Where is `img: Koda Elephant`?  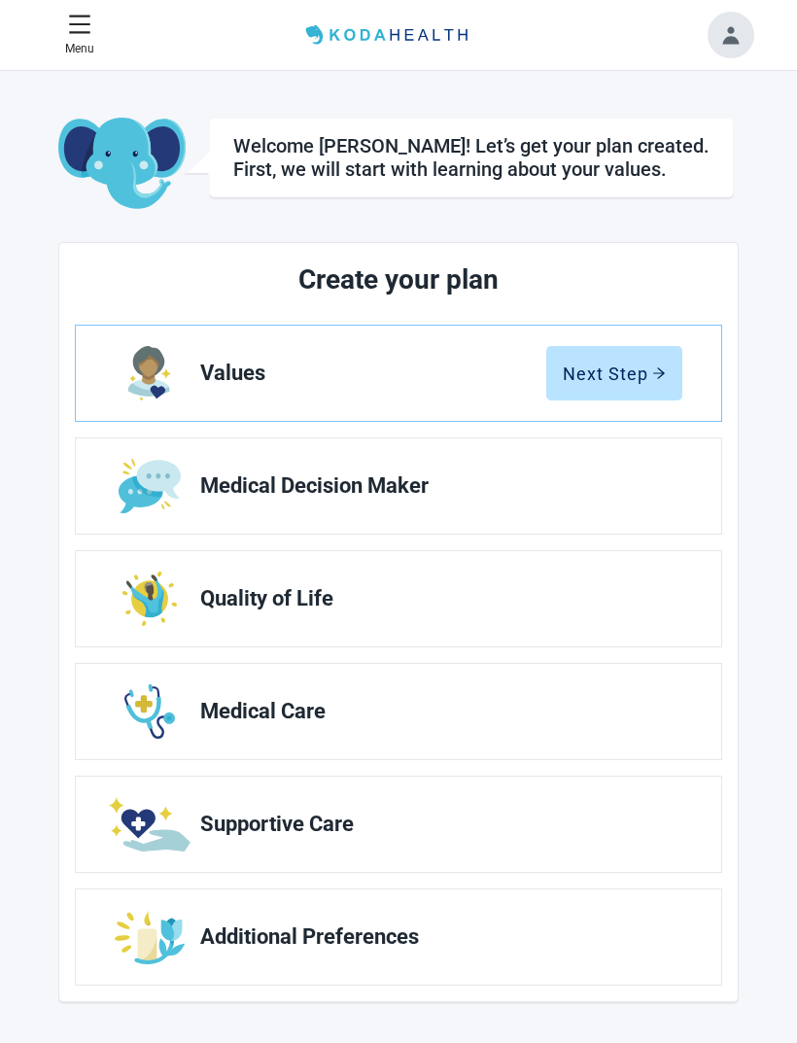 img: Koda Elephant is located at coordinates (122, 164).